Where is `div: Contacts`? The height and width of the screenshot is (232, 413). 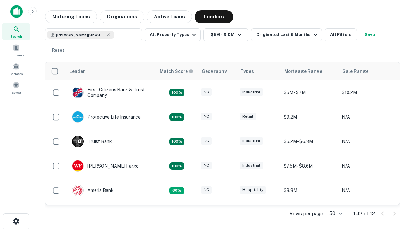 div: Contacts is located at coordinates (16, 69).